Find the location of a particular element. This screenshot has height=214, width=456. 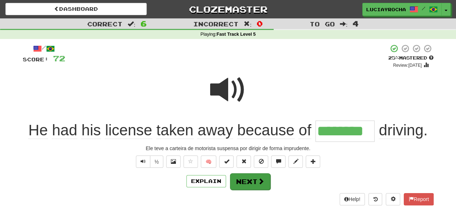

span: 25 % is located at coordinates (394, 58).